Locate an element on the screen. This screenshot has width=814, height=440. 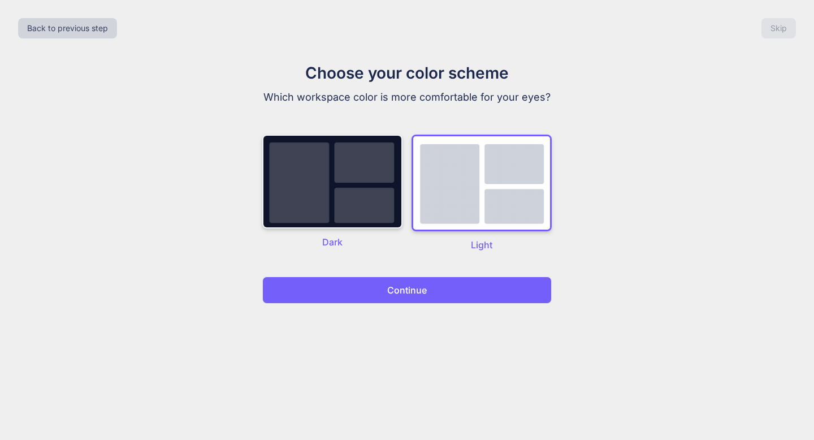
p: Dark is located at coordinates (332, 242).